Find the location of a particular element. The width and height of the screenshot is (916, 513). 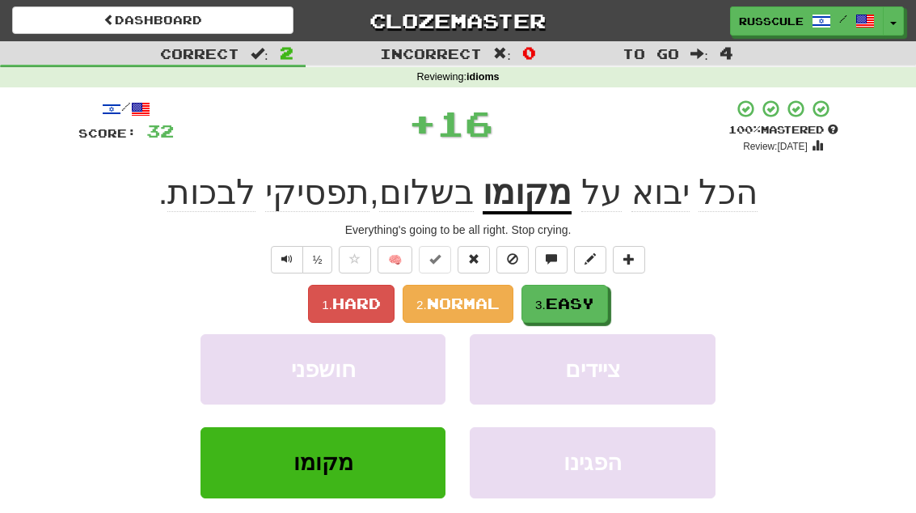

u: מקומו is located at coordinates (527, 193).